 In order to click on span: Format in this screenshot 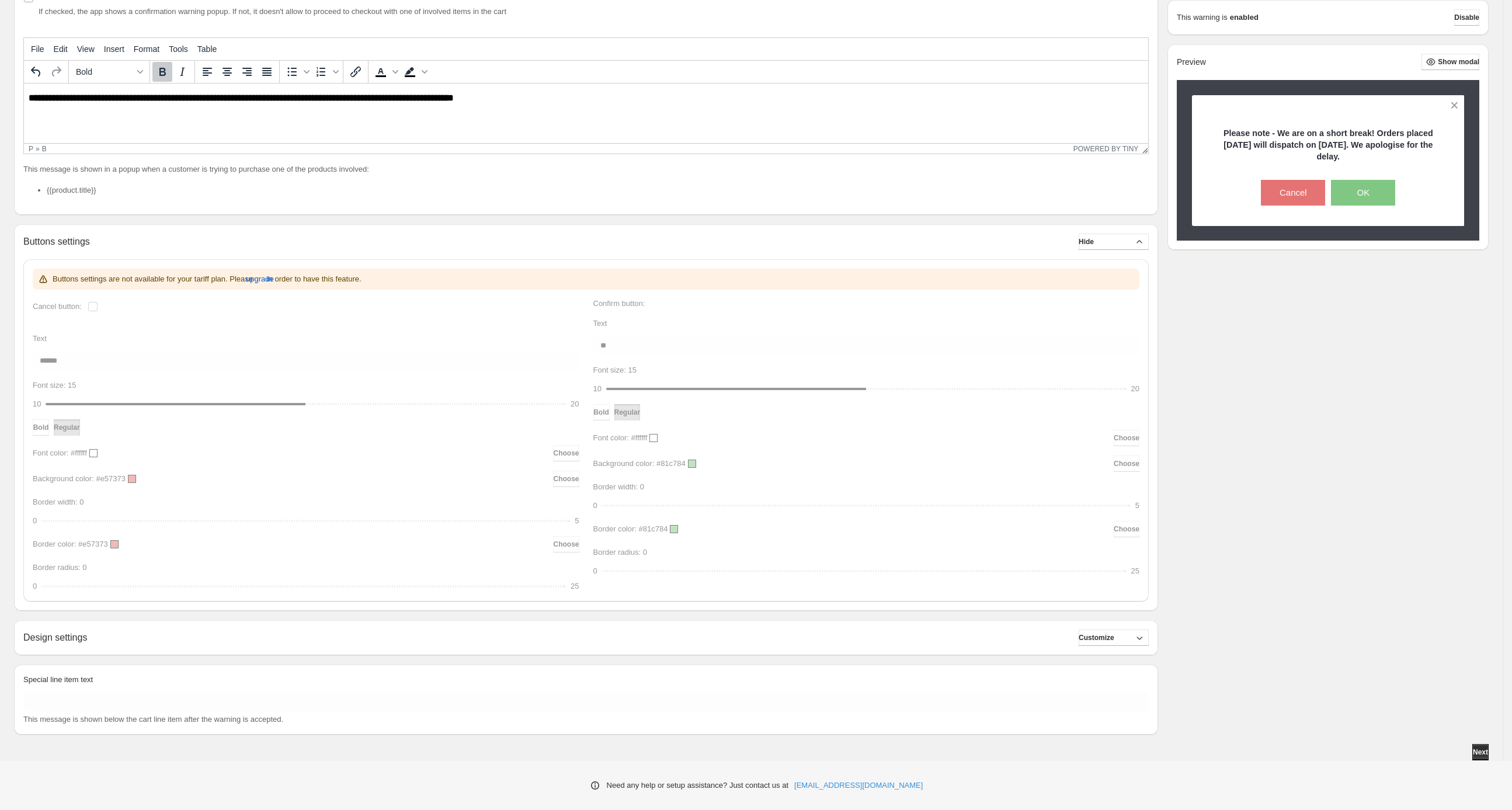, I will do `click(146, 49)`.